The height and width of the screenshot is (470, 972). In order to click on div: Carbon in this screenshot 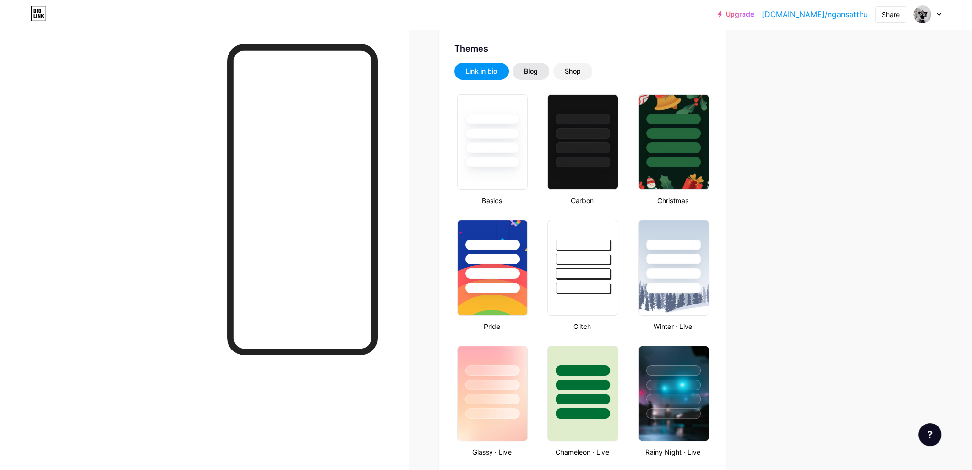, I will do `click(582, 200)`.